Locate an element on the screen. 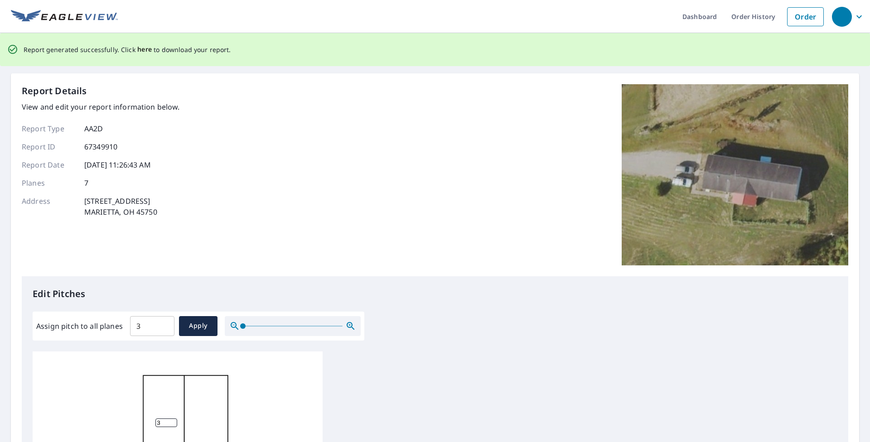 This screenshot has height=442, width=870. p: Report generated successfully. Click to download your report. is located at coordinates (127, 49).